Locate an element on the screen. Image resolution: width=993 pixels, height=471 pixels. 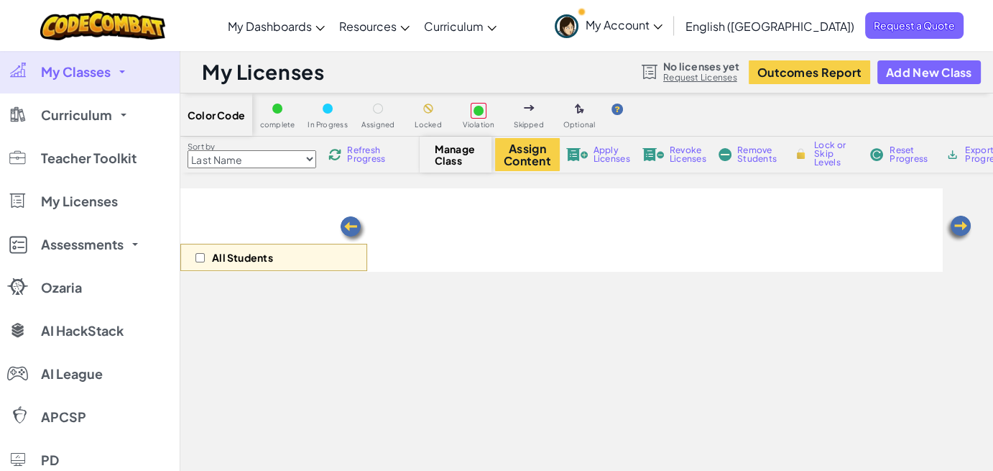
span: My Account is located at coordinates (624, 24).